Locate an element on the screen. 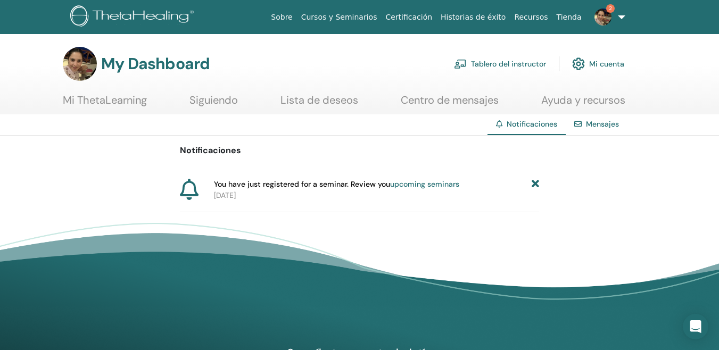  a: Cursos y Seminarios is located at coordinates (339, 17).